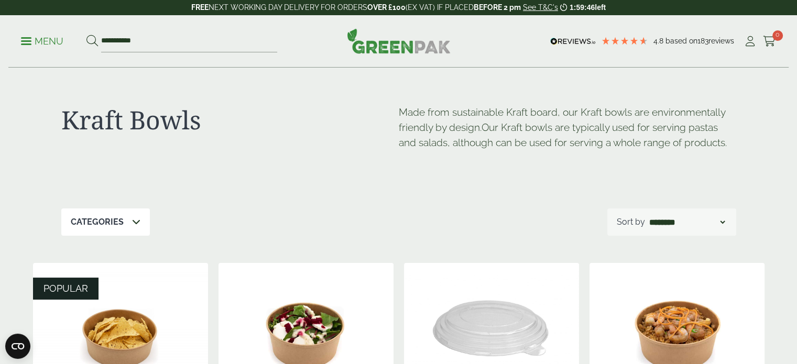 The image size is (797, 364). Describe the element at coordinates (600, 7) in the screenshot. I see `span: left` at that location.